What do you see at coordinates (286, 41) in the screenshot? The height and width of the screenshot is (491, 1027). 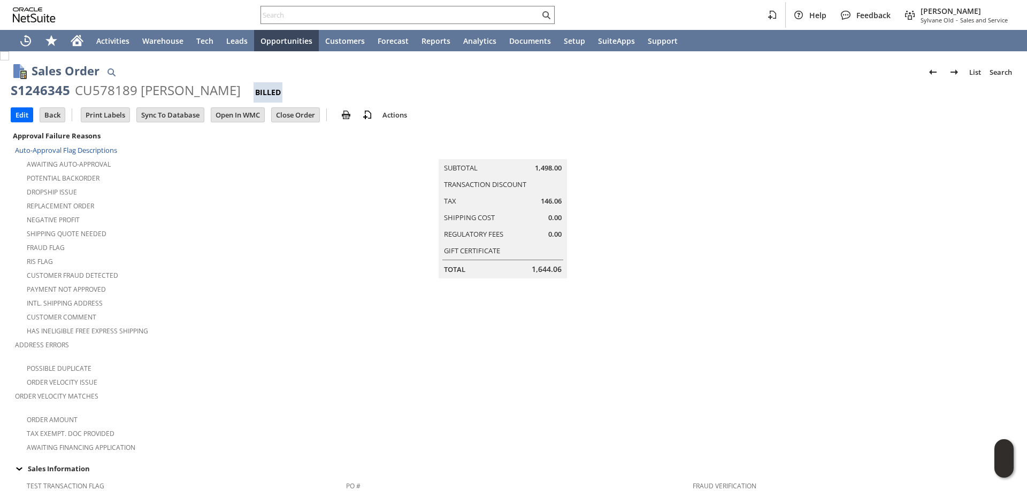 I see `a: Opportunities` at bounding box center [286, 41].